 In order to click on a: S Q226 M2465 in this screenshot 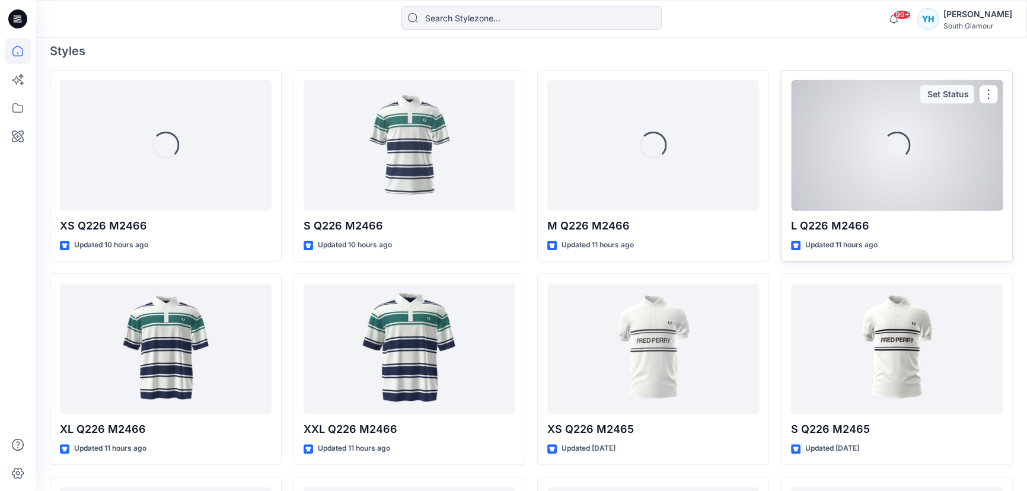, I will do `click(897, 349)`.